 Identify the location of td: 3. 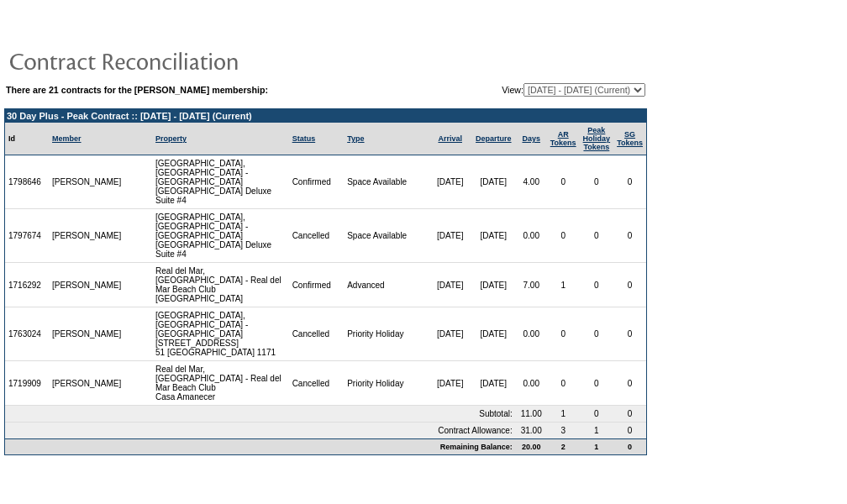
(563, 430).